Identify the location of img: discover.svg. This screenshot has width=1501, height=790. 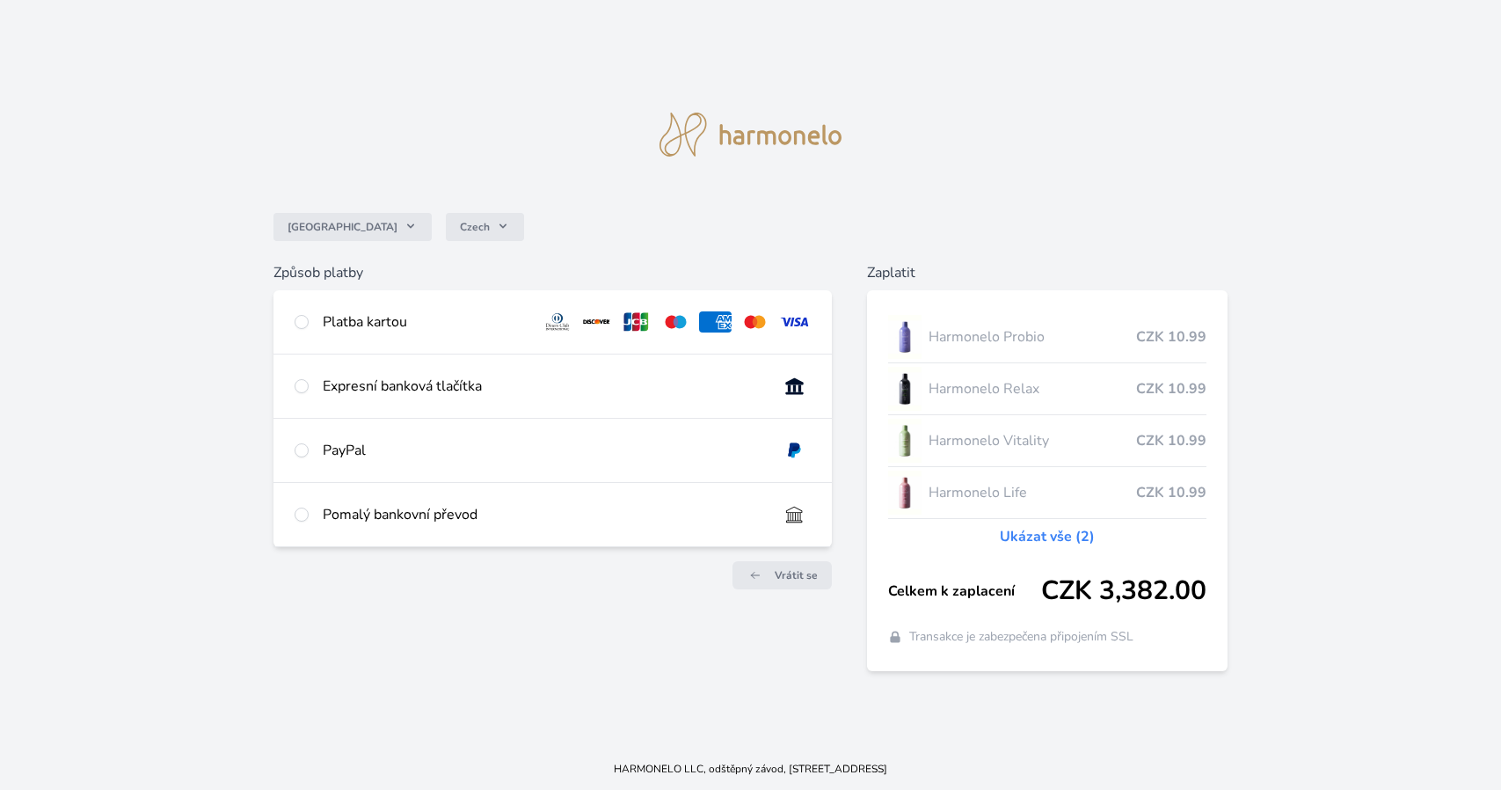
(596, 322).